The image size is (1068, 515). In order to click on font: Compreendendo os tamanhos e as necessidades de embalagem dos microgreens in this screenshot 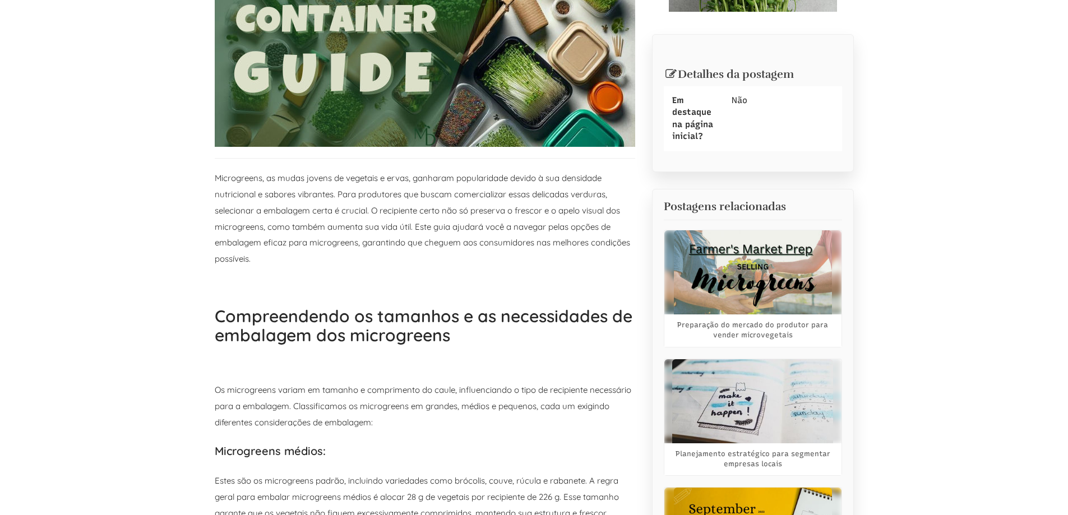, I will do `click(423, 326)`.